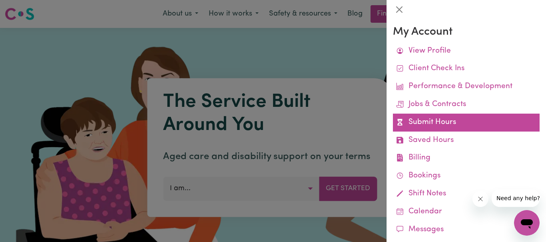 The image size is (546, 242). What do you see at coordinates (466, 212) in the screenshot?
I see `a: Calendar` at bounding box center [466, 212].